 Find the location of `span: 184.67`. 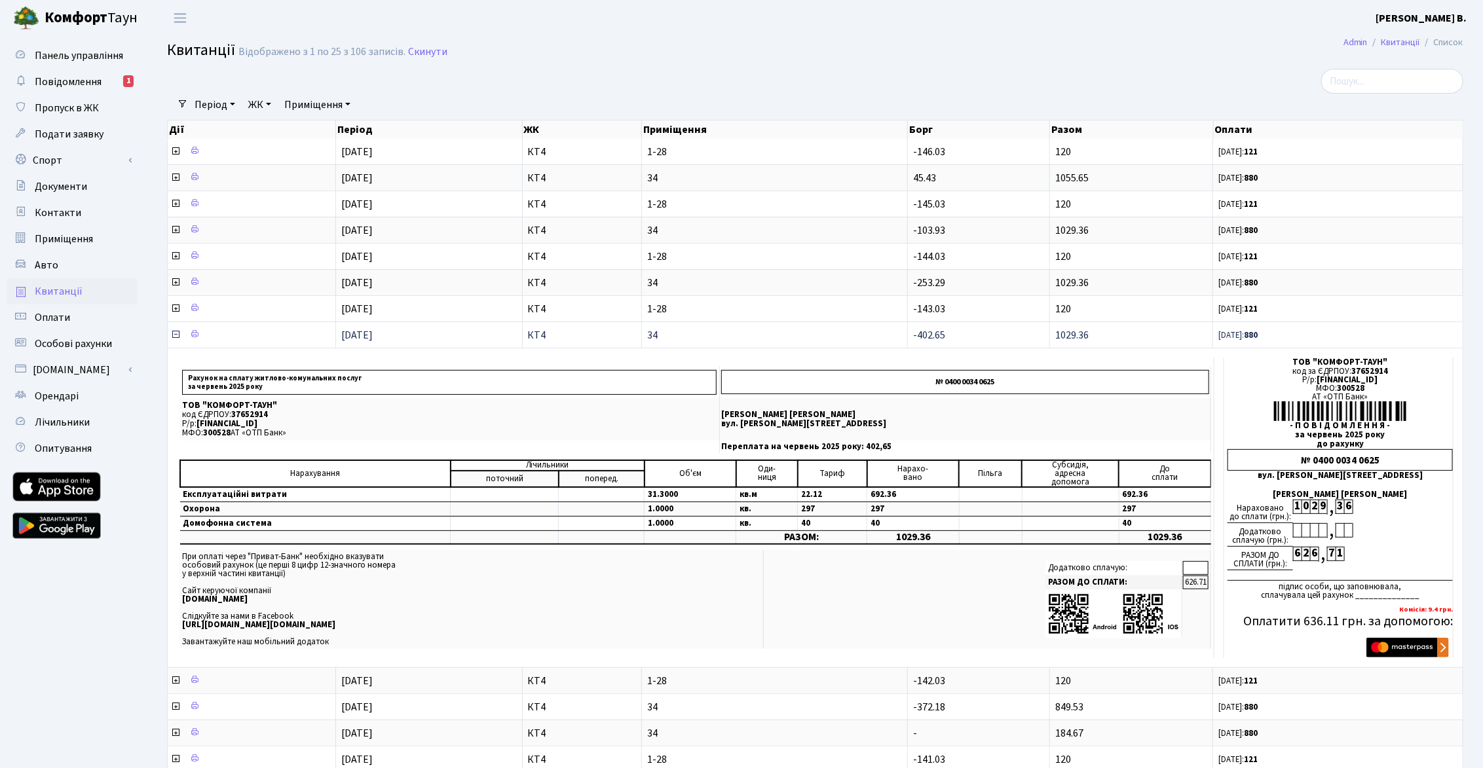

span: 184.67 is located at coordinates (1069, 734).